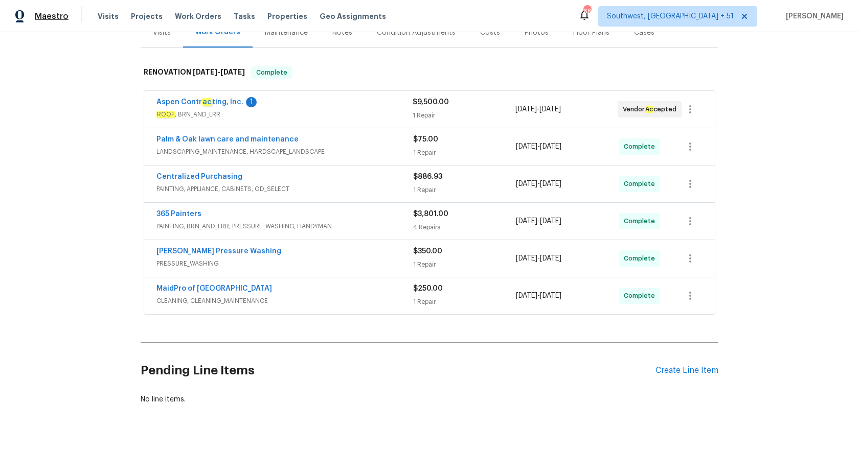 This screenshot has width=859, height=474. Describe the element at coordinates (427, 177) in the screenshot. I see `span: $886.93` at that location.